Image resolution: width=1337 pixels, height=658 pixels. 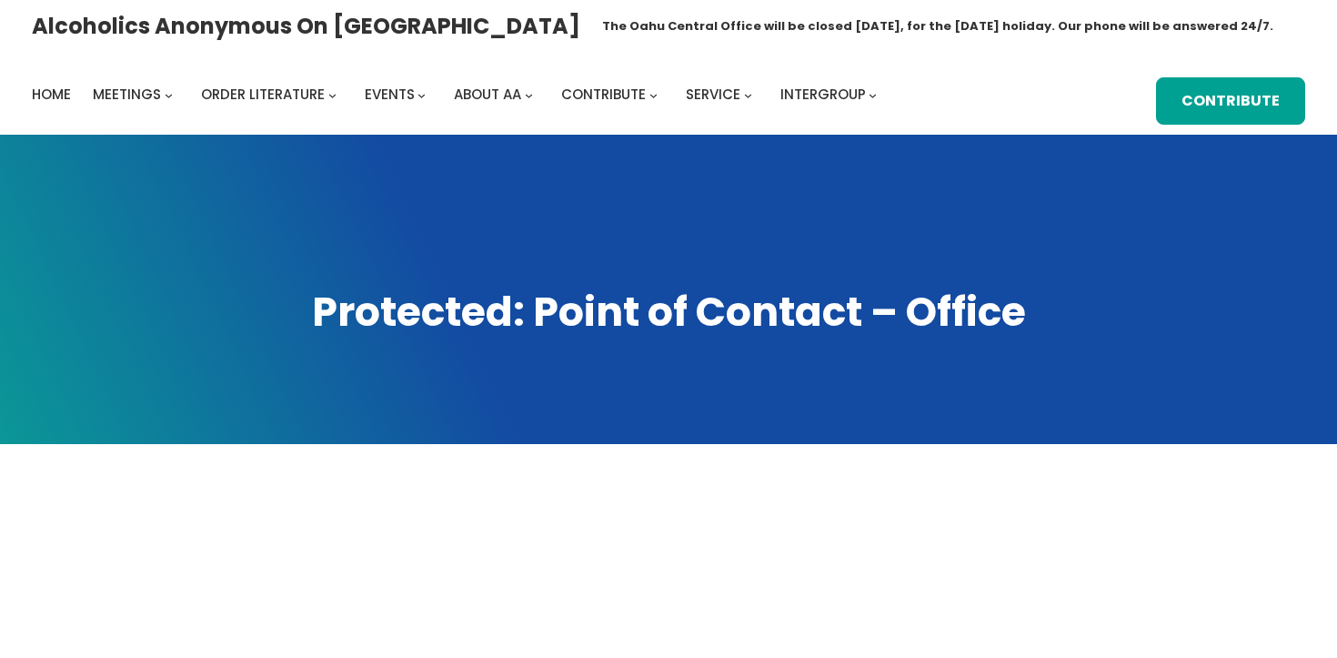 What do you see at coordinates (603, 94) in the screenshot?
I see `span: Contribute` at bounding box center [603, 94].